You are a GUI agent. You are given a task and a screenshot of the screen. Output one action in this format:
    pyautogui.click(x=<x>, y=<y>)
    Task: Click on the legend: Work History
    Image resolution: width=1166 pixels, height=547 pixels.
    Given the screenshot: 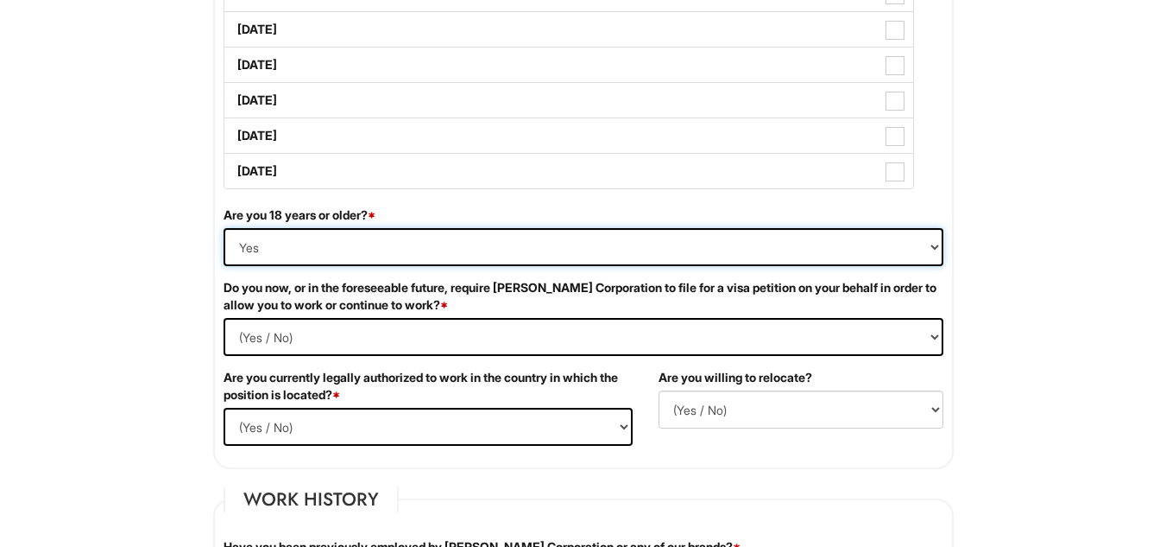 What is the action you would take?
    pyautogui.click(x=311, y=499)
    